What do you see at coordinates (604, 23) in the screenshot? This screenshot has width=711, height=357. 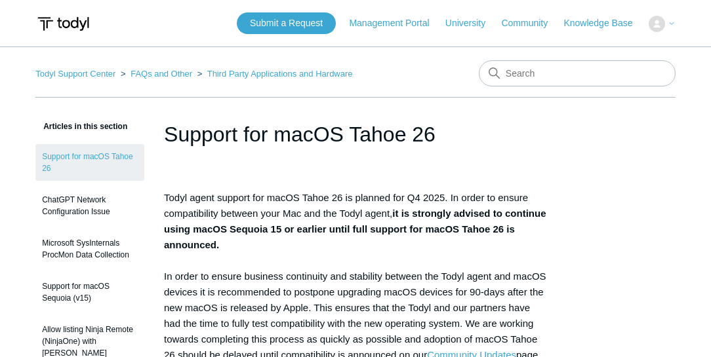 I see `a: Knowledge Base` at bounding box center [604, 23].